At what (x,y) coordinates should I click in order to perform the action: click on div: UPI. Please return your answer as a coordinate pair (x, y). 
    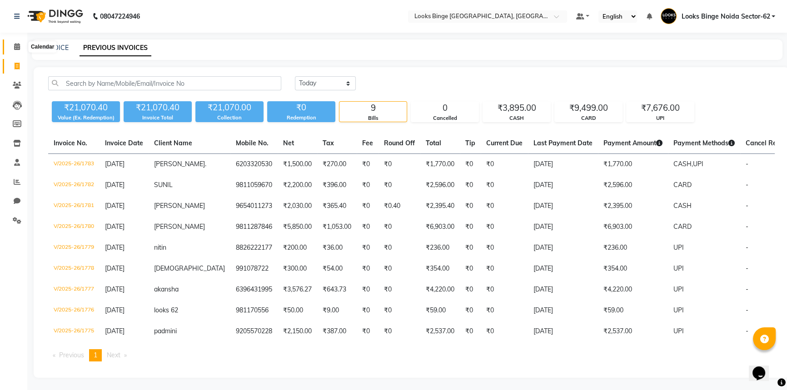
    Looking at the image, I should click on (660, 118).